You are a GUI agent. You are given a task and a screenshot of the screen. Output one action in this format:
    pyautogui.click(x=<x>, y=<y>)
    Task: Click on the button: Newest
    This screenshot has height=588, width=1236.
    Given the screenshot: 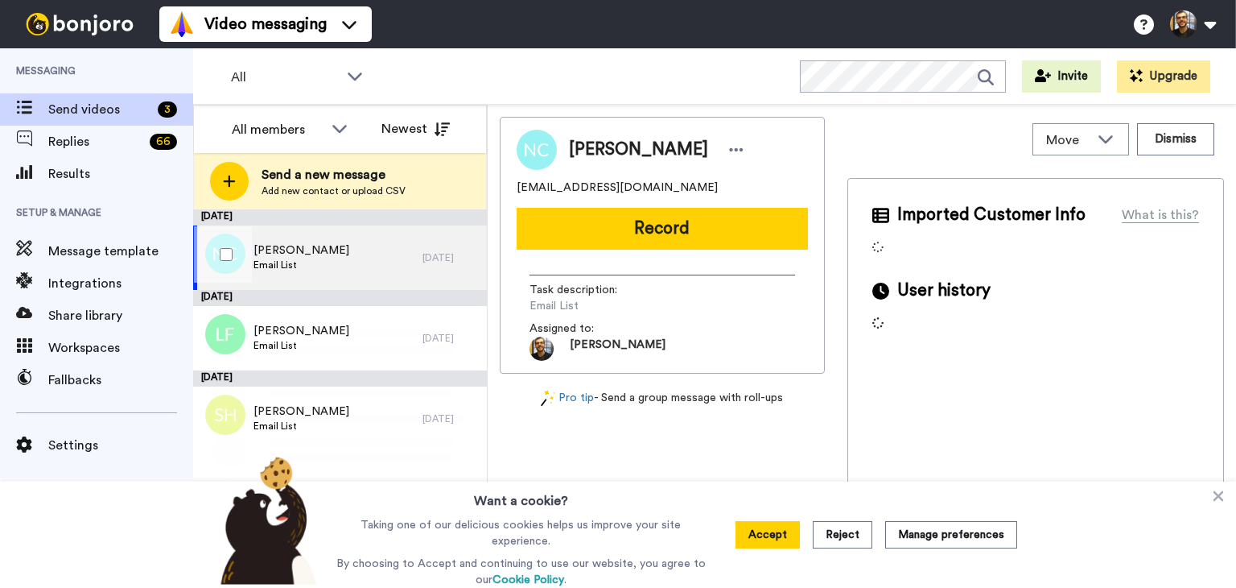 What is the action you would take?
    pyautogui.click(x=415, y=129)
    